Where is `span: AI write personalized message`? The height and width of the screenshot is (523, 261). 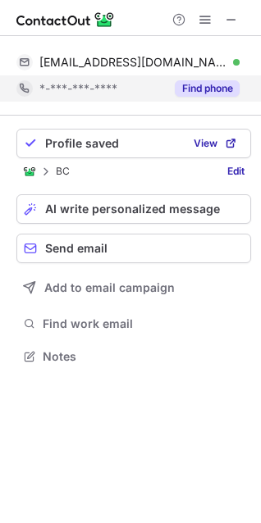
span: AI write personalized message is located at coordinates (132, 209).